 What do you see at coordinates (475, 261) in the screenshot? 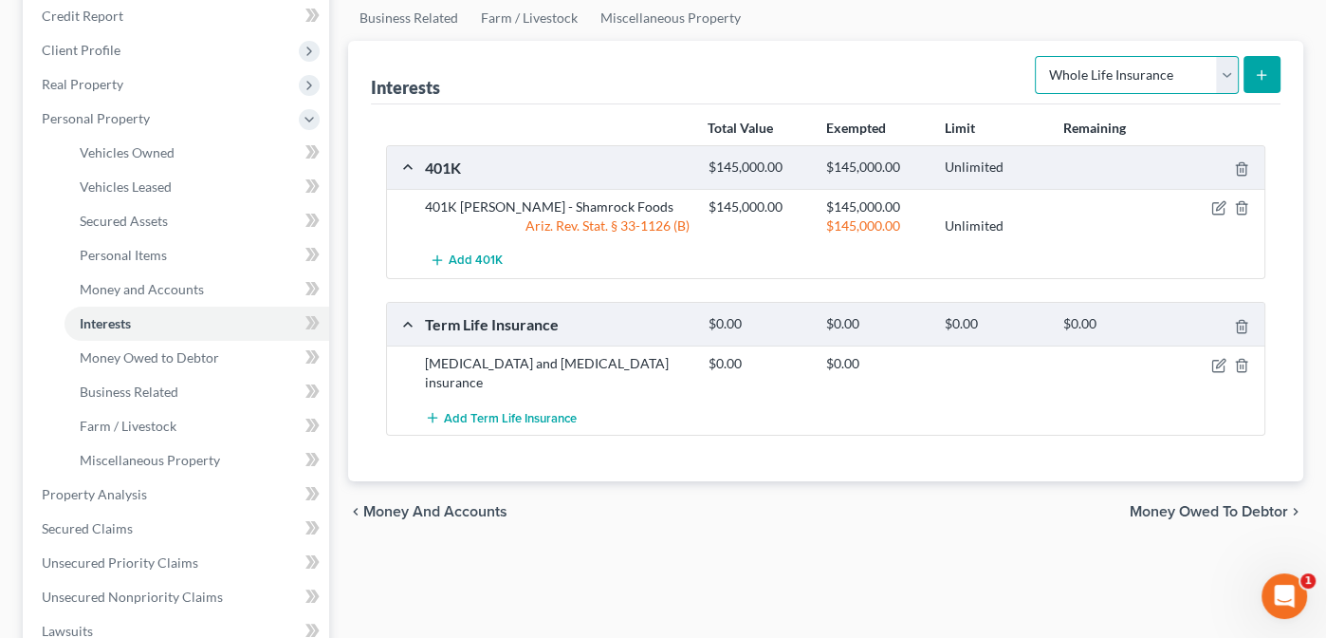
I see `span: Add 401K` at bounding box center [475, 261].